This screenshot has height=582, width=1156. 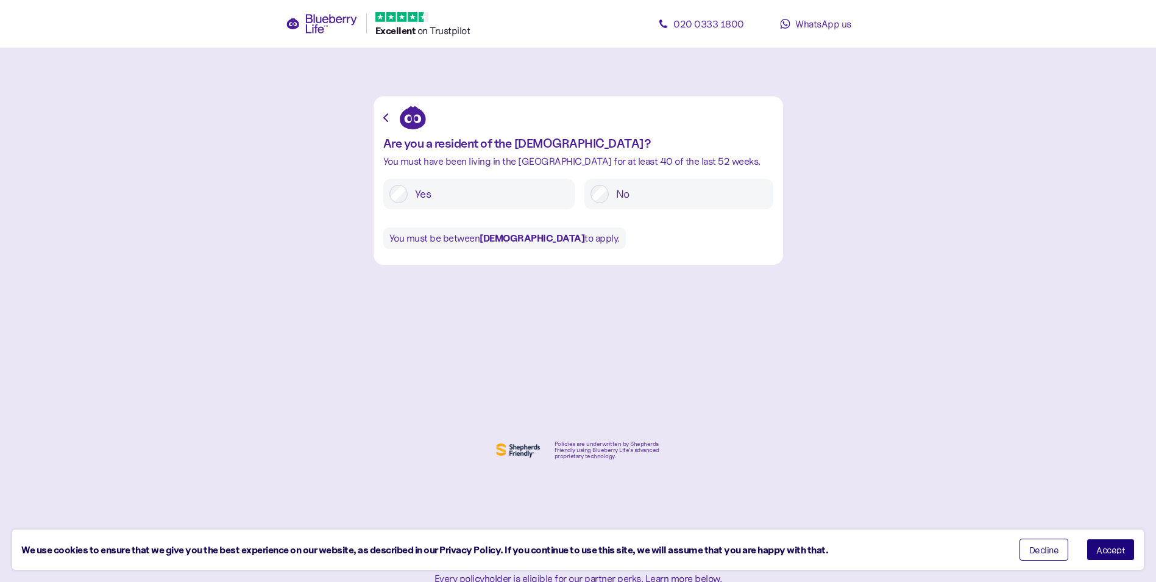 What do you see at coordinates (824, 24) in the screenshot?
I see `span: WhatsApp us` at bounding box center [824, 24].